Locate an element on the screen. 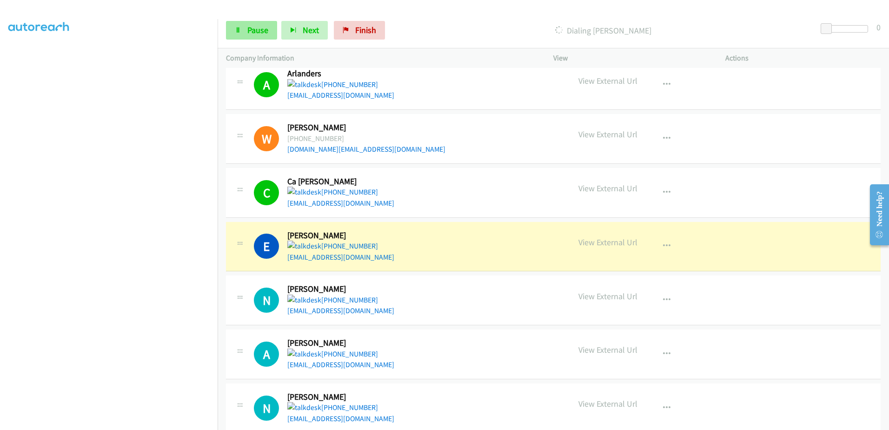  span: Pause is located at coordinates (258, 30).